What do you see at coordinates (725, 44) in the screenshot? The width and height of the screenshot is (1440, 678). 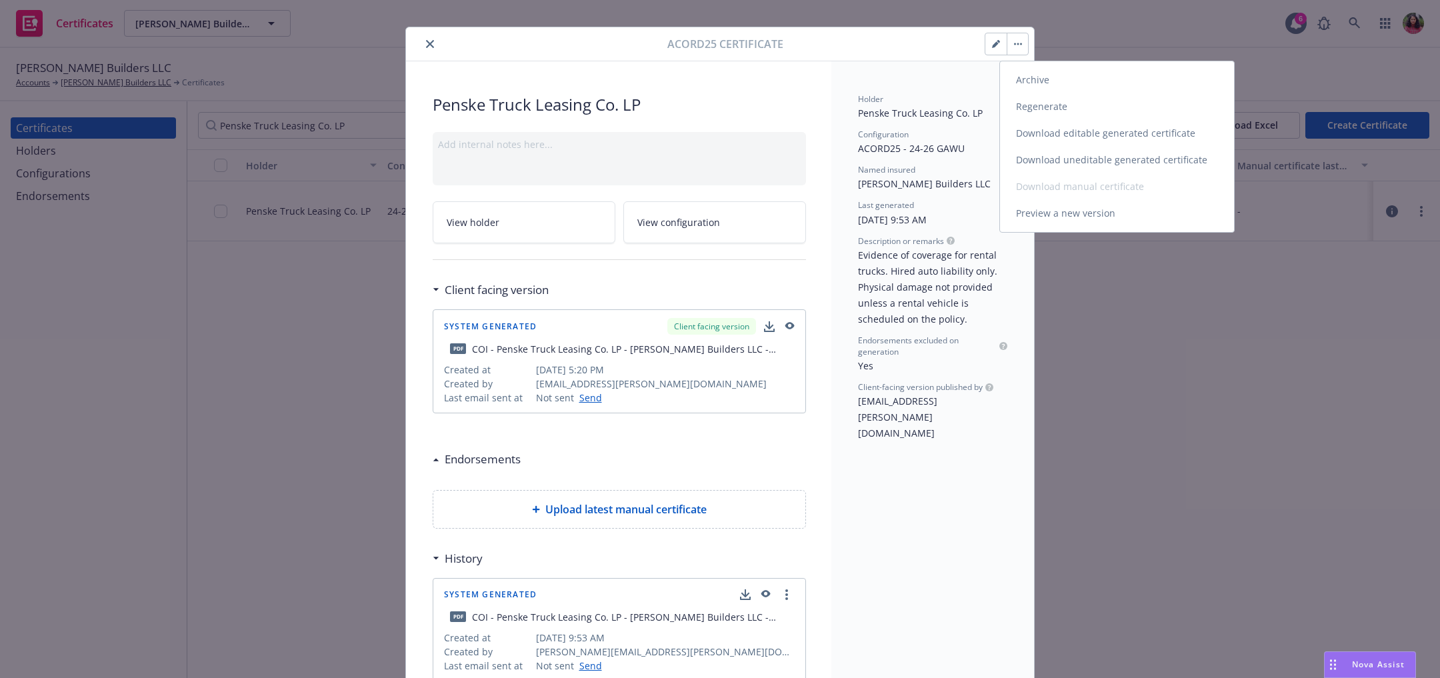 I see `span: Acord25 Certificate` at bounding box center [725, 44].